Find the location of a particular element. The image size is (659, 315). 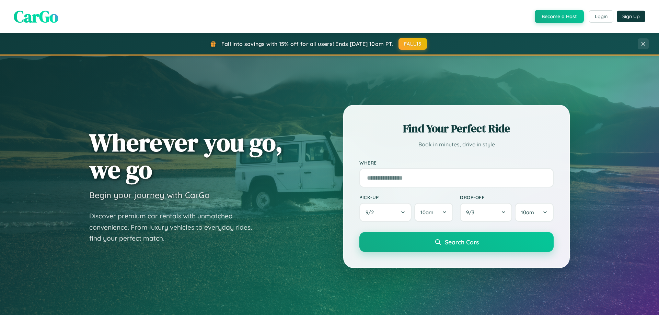

button: 9/2 is located at coordinates (385, 212).